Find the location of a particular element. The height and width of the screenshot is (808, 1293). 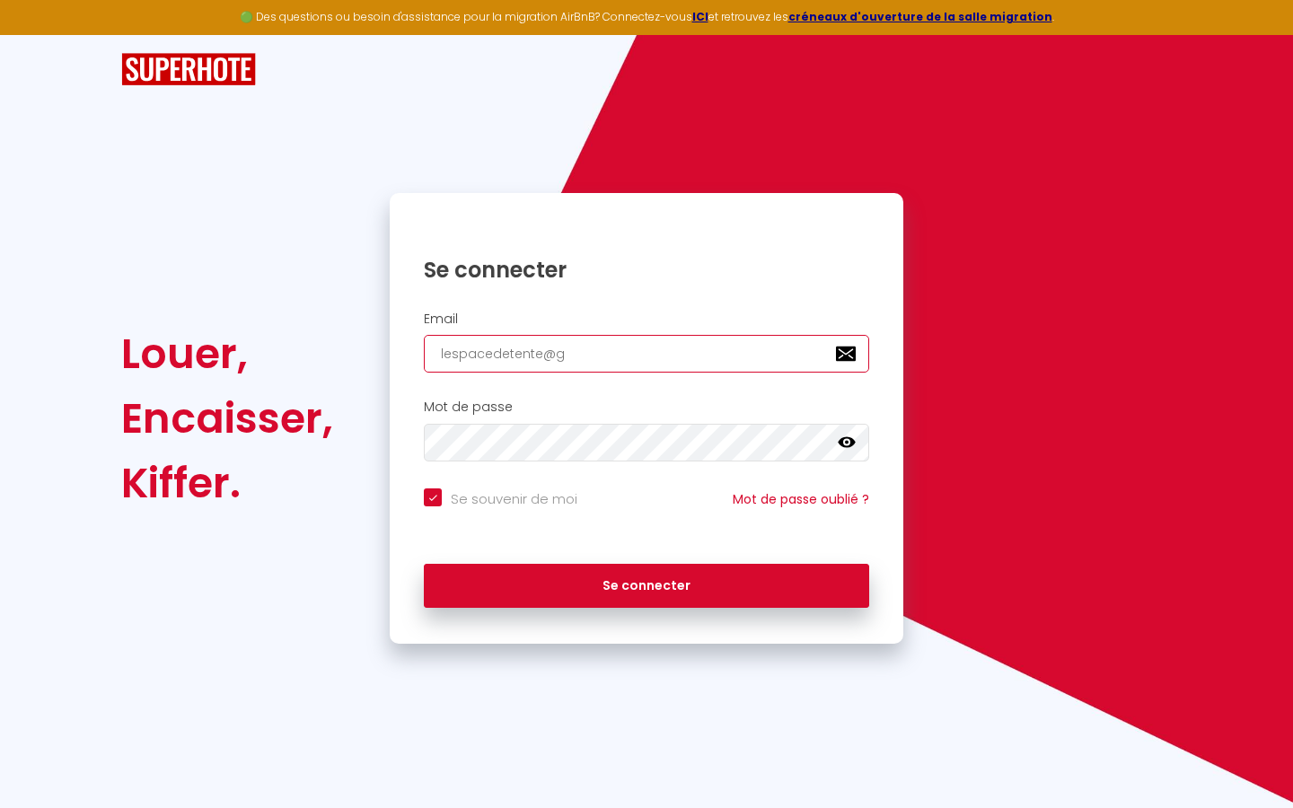

h2: Mot de passe is located at coordinates (646, 407).